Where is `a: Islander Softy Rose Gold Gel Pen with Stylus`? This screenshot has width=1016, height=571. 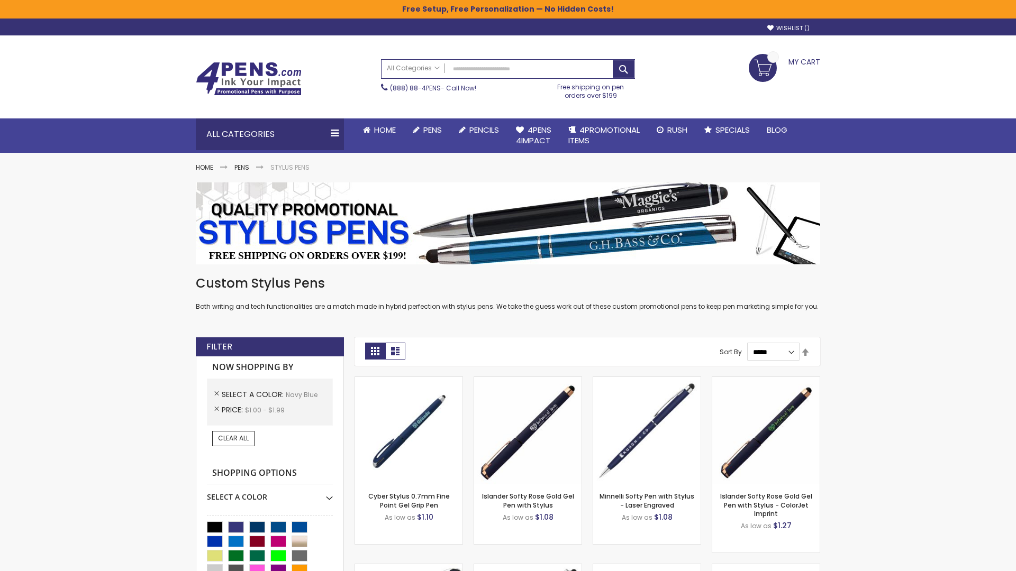
a: Islander Softy Rose Gold Gel Pen with Stylus is located at coordinates (528, 500).